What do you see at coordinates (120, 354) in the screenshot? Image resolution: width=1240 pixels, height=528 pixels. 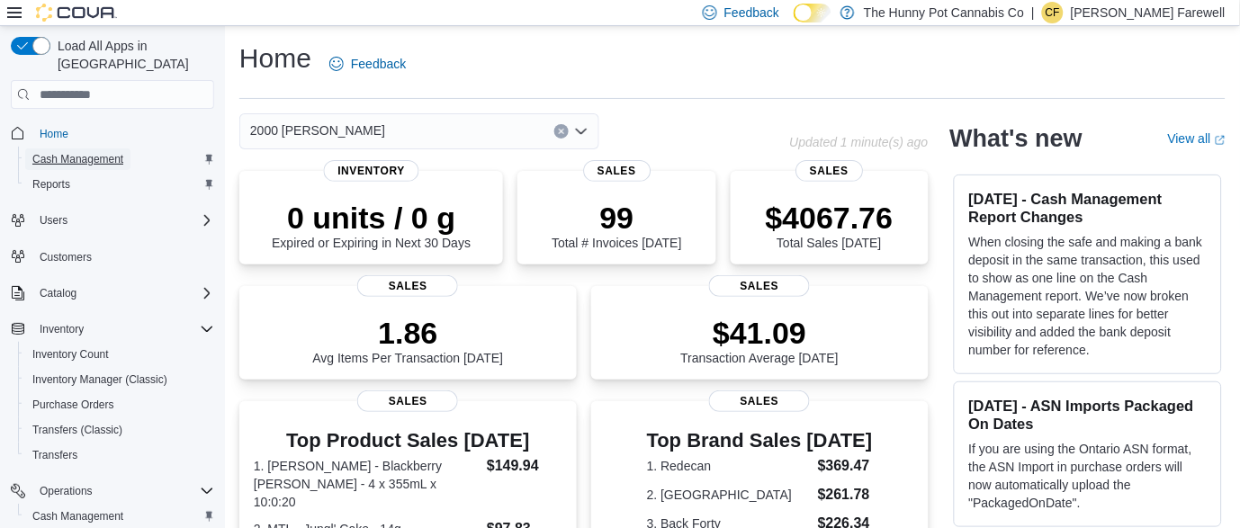 I see `button: Inventory Count` at bounding box center [120, 354].